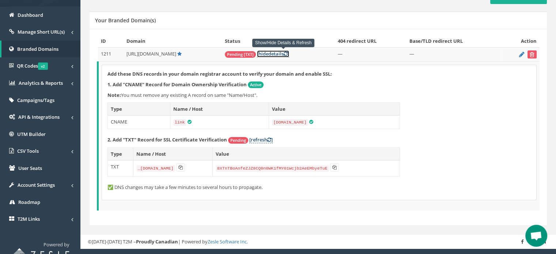 Image resolution: width=556 pixels, height=254 pixels. Describe the element at coordinates (111, 55) in the screenshot. I see `td: 1211` at that location.